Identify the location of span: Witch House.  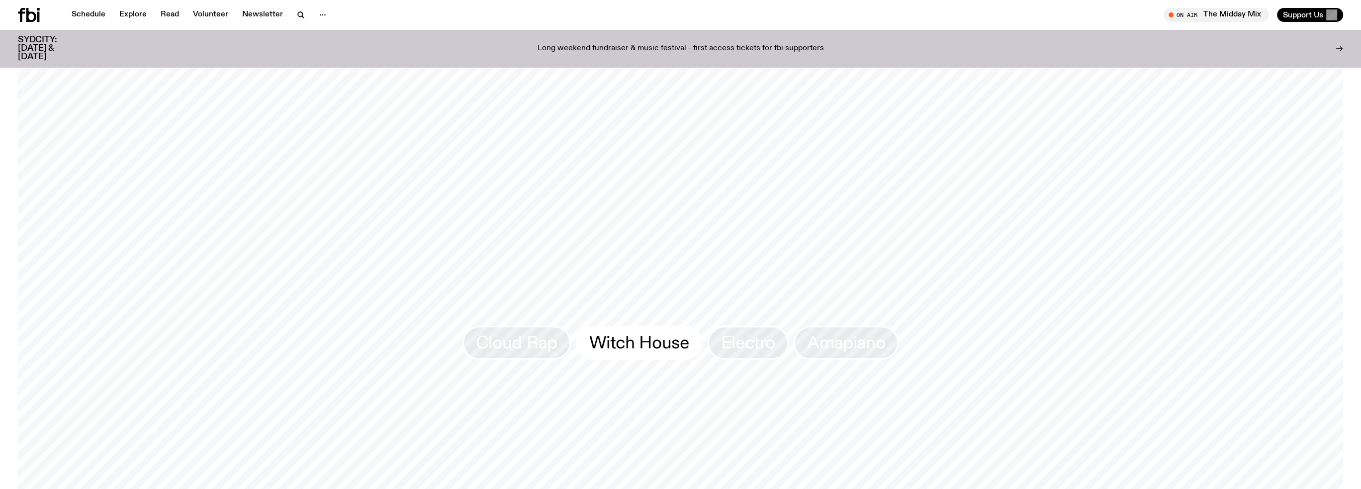
(639, 342).